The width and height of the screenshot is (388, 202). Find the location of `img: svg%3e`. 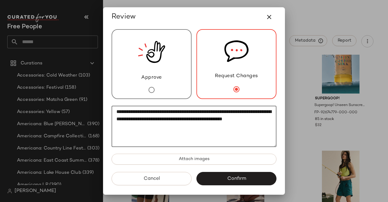

img: svg%3e is located at coordinates (237, 51).